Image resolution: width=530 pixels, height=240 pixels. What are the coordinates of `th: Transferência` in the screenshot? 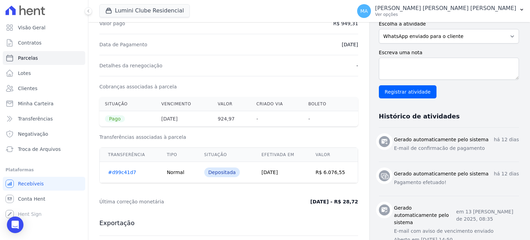 It's located at (129, 155).